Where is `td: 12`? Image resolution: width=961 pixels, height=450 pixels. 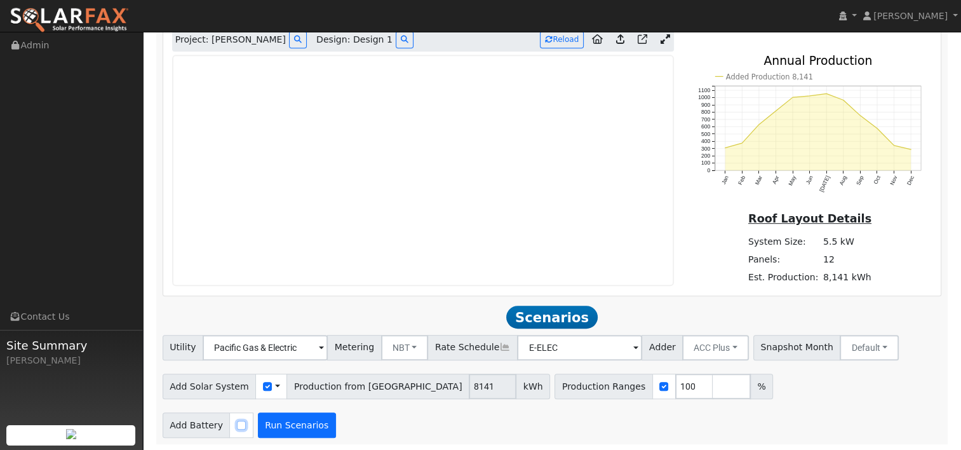 td: 12 is located at coordinates (847, 259).